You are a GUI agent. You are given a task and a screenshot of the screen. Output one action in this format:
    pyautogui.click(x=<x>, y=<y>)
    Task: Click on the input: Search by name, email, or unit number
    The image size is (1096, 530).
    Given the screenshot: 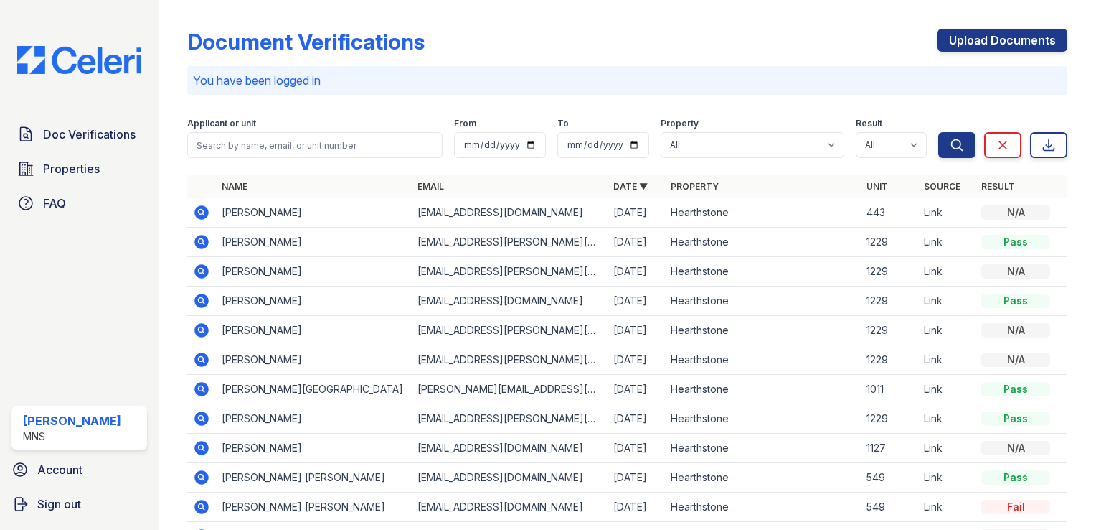 What is the action you would take?
    pyautogui.click(x=315, y=145)
    